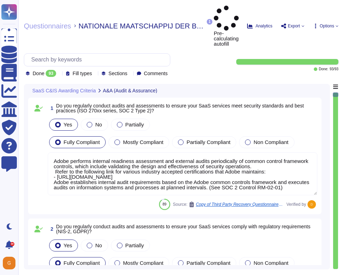 The width and height of the screenshot is (344, 275). Describe the element at coordinates (296, 204) in the screenshot. I see `span: Verified by` at that location.